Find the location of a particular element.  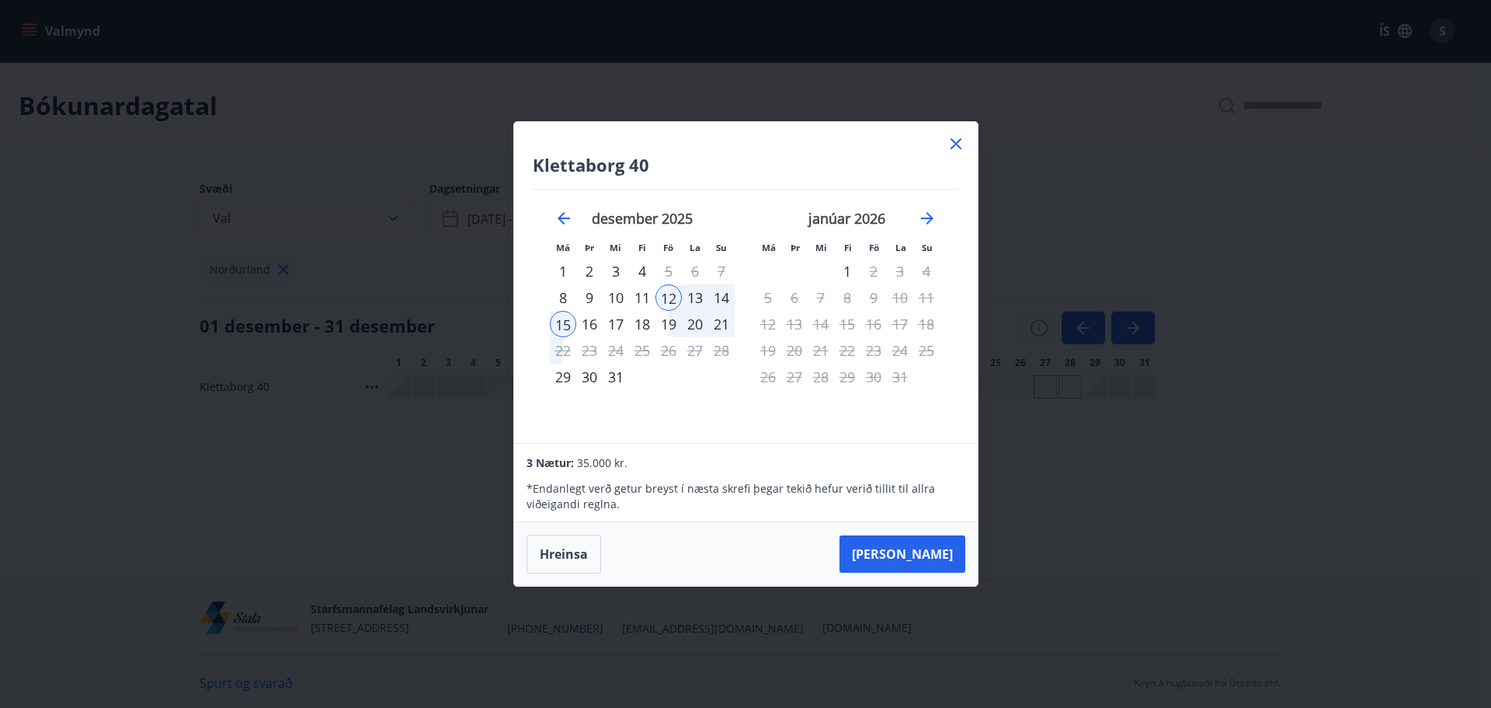

td: Choose fimmtudagur, 1. janúar 2026 as your check-in date. It’s available. is located at coordinates (847, 271).